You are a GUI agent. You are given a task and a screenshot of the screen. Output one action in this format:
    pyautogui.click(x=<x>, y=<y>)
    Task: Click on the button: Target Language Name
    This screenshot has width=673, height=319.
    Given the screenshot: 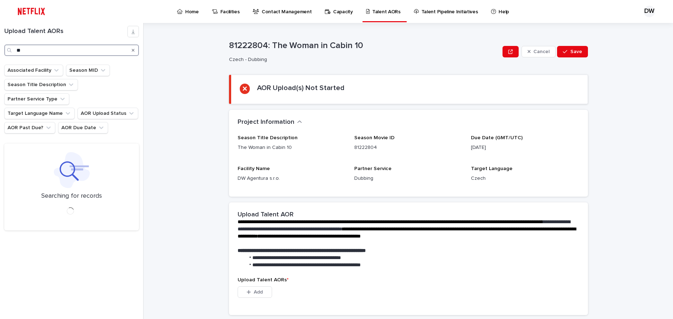 What is the action you would take?
    pyautogui.click(x=39, y=113)
    